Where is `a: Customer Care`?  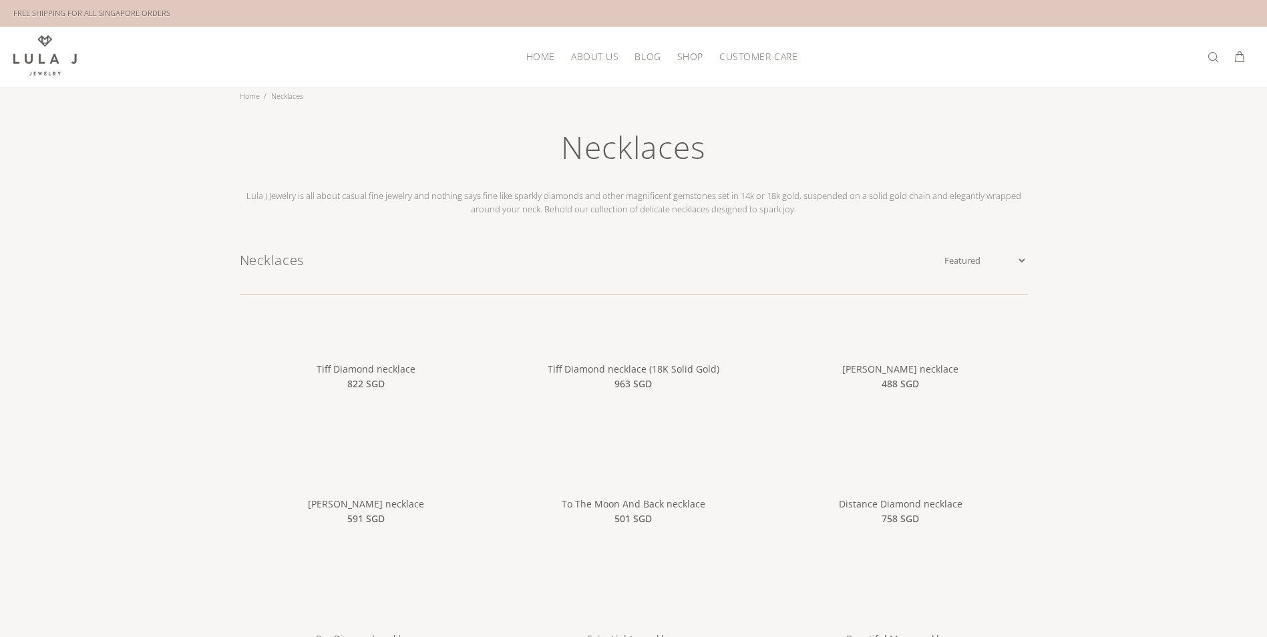 a: Customer Care is located at coordinates (754, 56).